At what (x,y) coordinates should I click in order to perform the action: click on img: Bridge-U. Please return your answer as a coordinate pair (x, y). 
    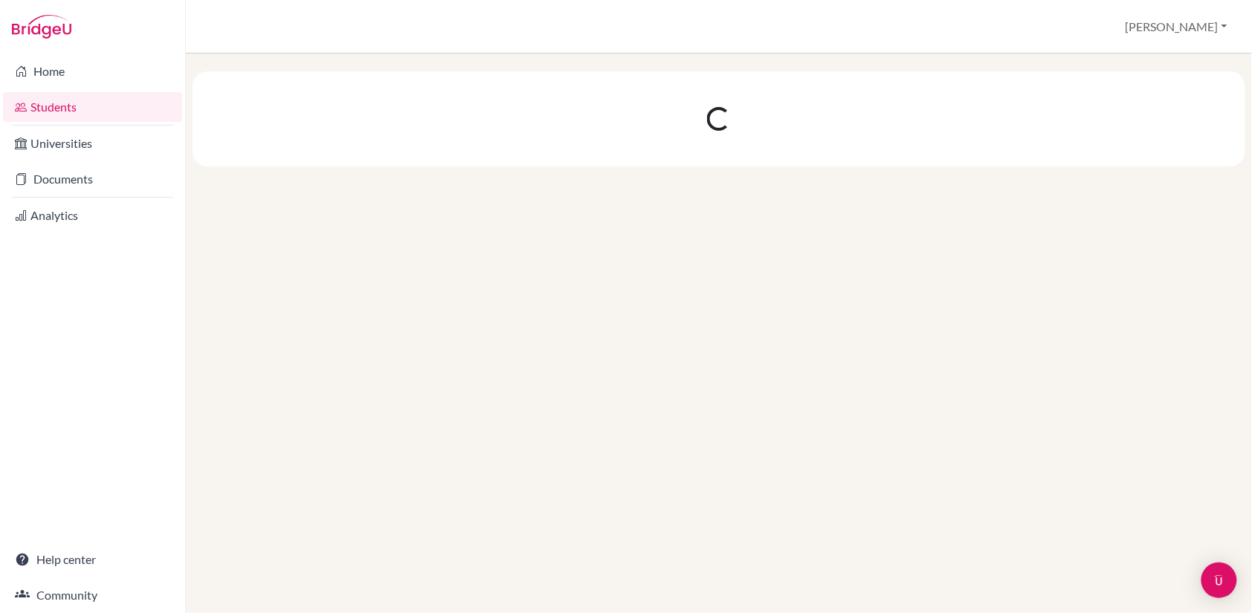
    Looking at the image, I should click on (42, 27).